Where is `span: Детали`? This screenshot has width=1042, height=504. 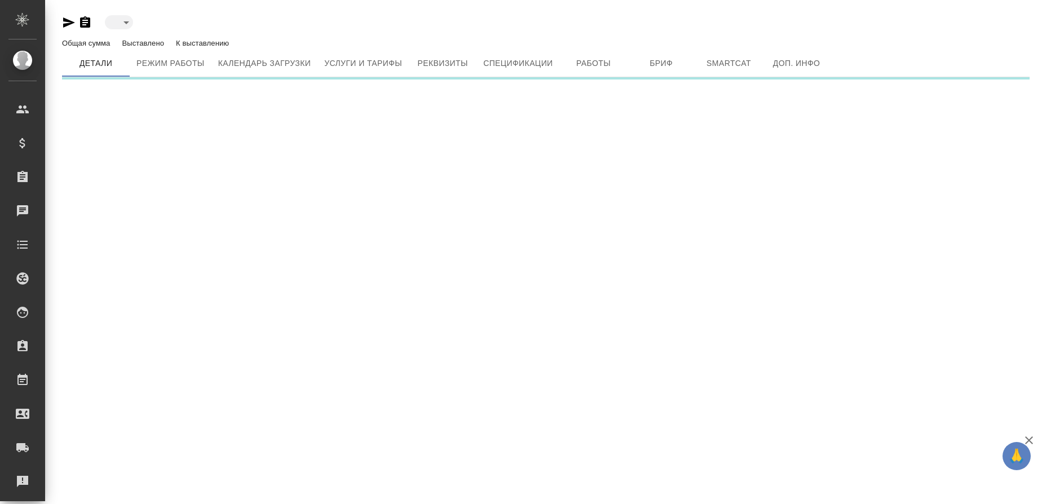 span: Детали is located at coordinates (96, 63).